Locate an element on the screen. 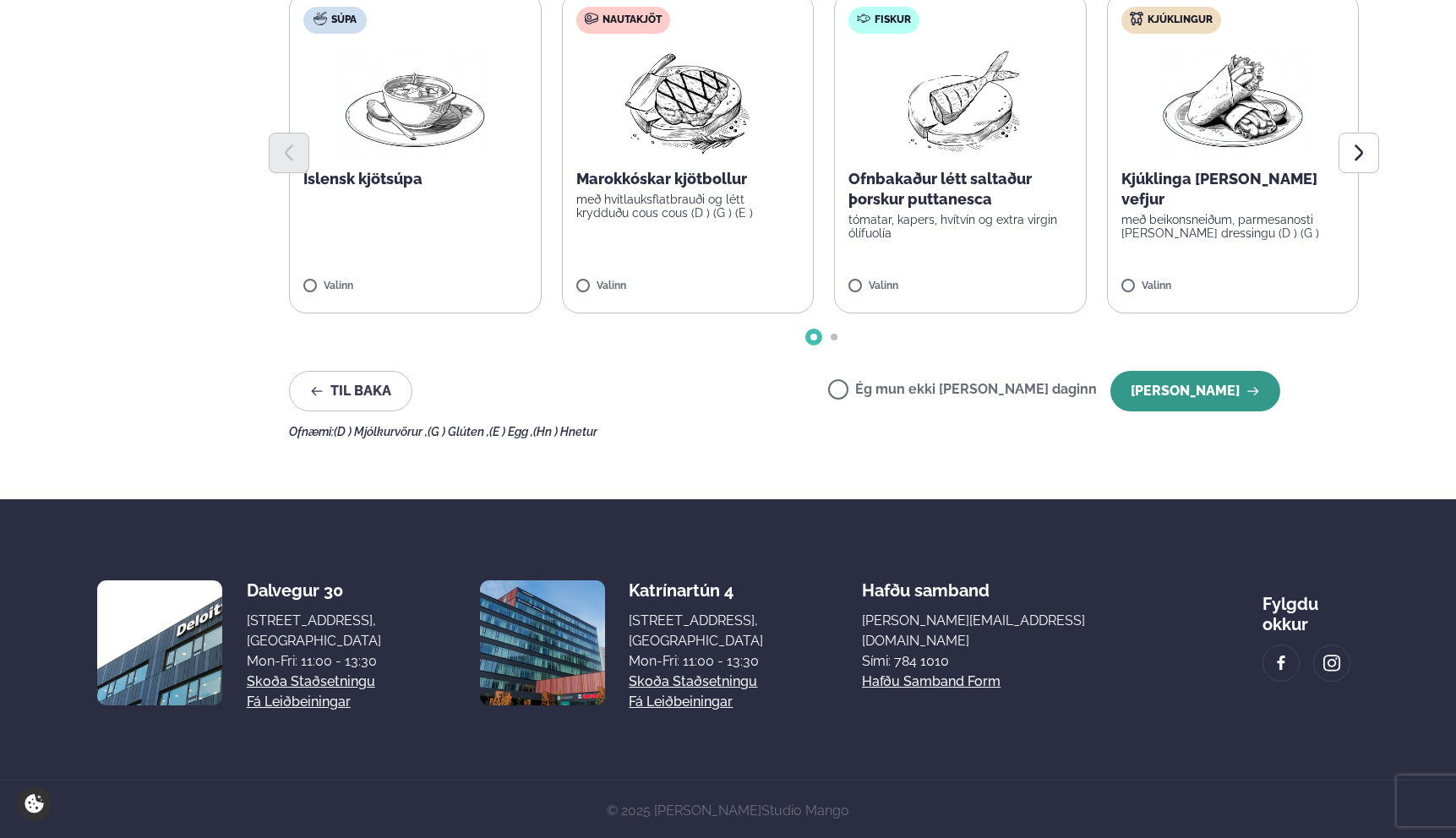 The image size is (1456, 838). a: Studio Mango is located at coordinates (806, 810).